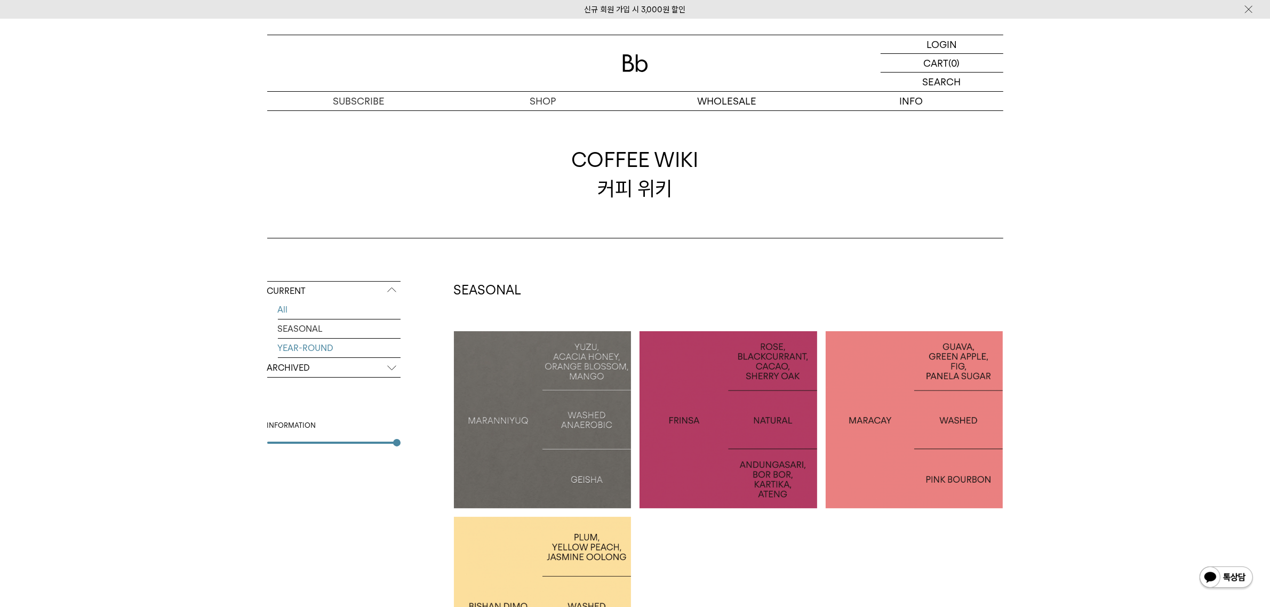 The image size is (1270, 607). What do you see at coordinates (359, 101) in the screenshot?
I see `a: SUBSCRIBE` at bounding box center [359, 101].